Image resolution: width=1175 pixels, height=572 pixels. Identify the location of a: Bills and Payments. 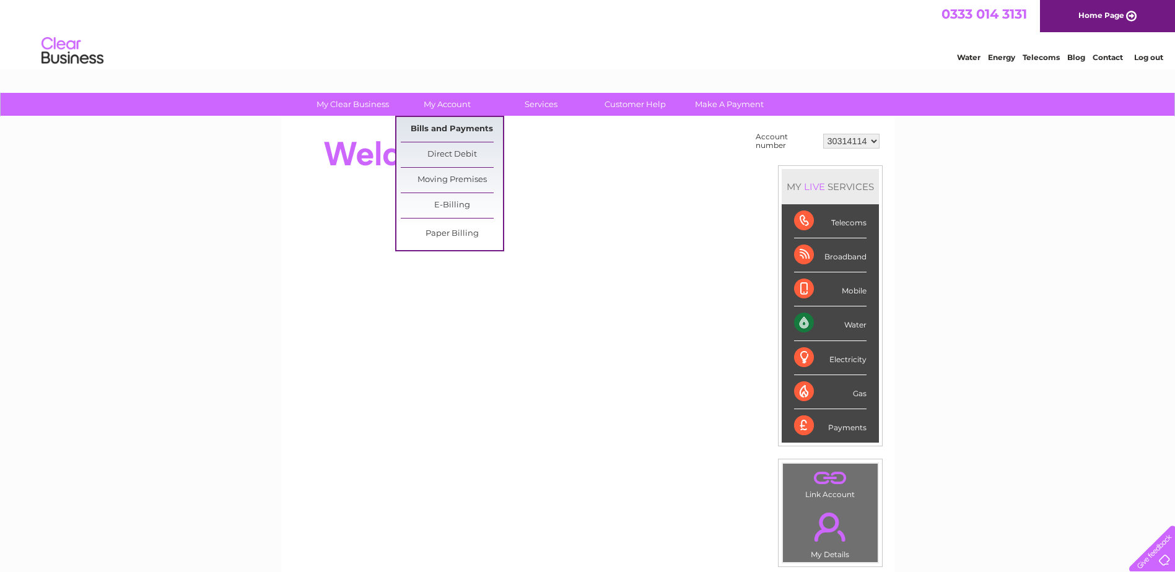
(452, 129).